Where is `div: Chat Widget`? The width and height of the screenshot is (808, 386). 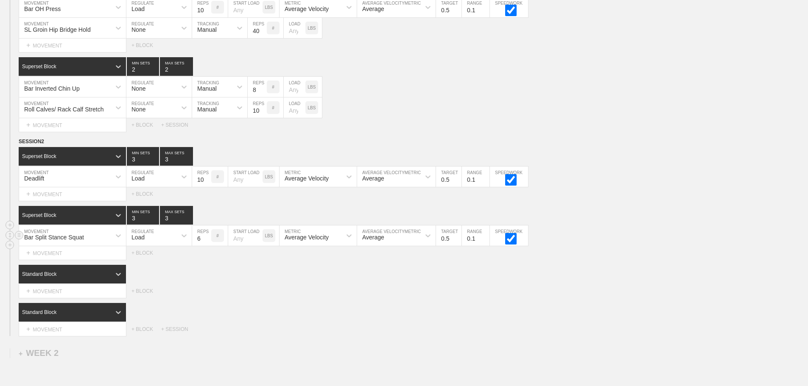
div: Chat Widget is located at coordinates (732, 337).